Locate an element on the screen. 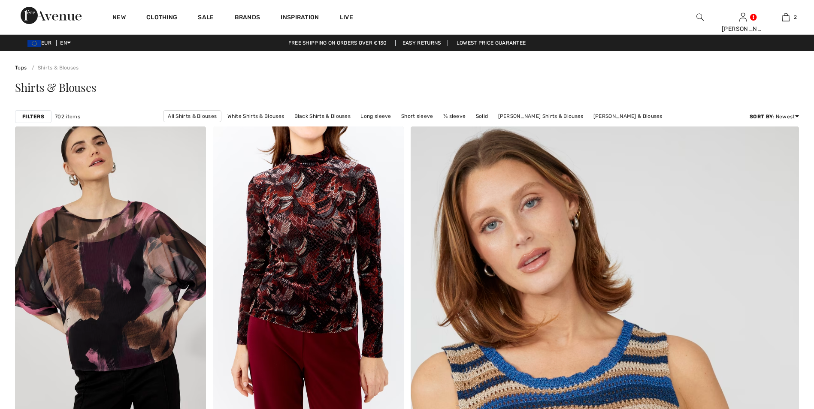  a: Tops is located at coordinates (21, 68).